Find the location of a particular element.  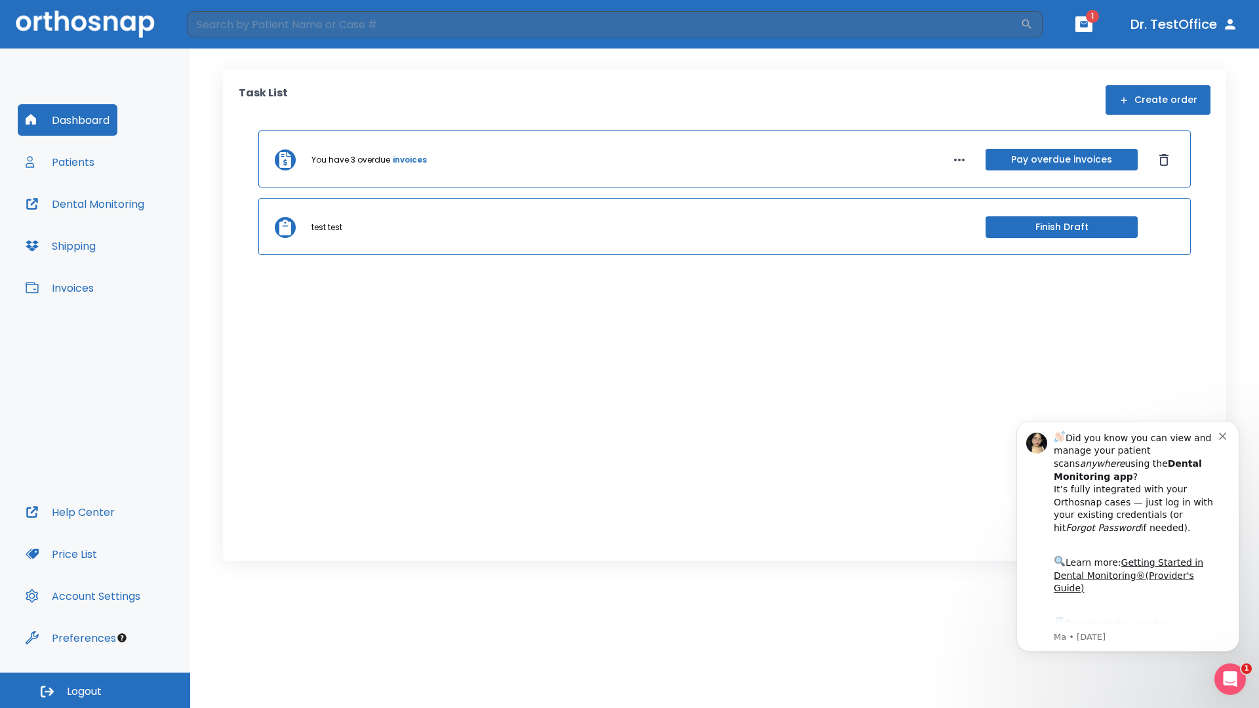

a: Price List is located at coordinates (61, 554).